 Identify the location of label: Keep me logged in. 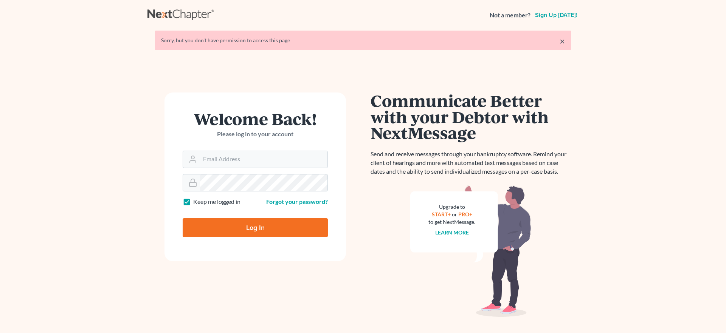
(217, 202).